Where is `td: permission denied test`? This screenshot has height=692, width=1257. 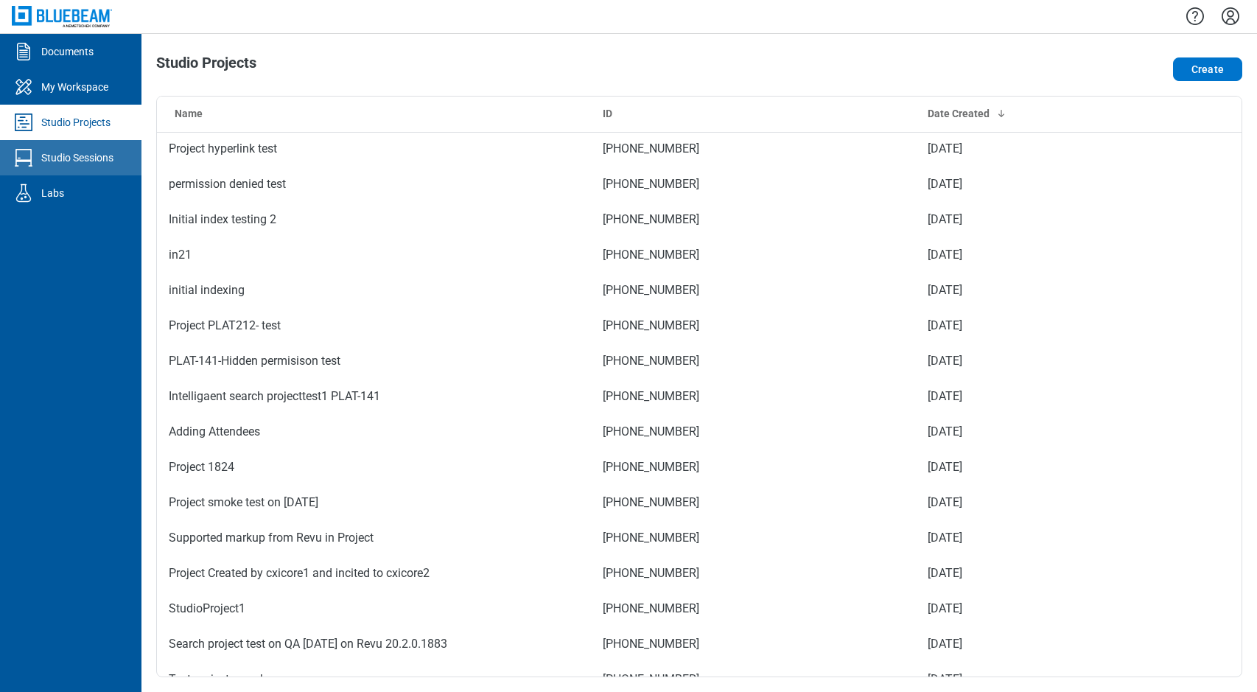
td: permission denied test is located at coordinates (374, 184).